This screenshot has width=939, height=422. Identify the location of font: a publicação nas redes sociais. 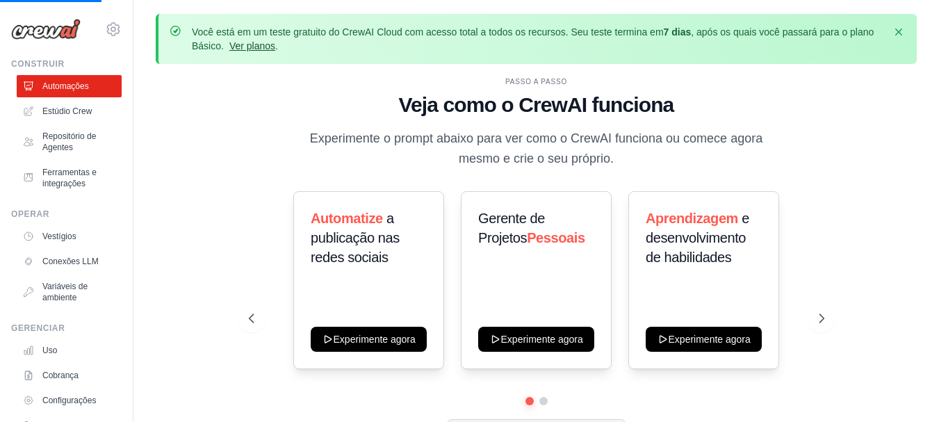
(355, 238).